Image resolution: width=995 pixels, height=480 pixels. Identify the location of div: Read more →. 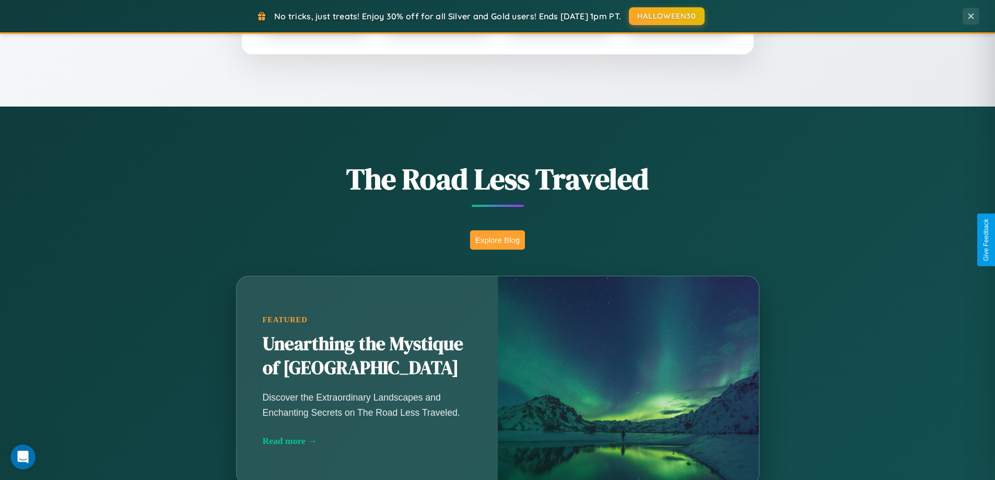
(367, 441).